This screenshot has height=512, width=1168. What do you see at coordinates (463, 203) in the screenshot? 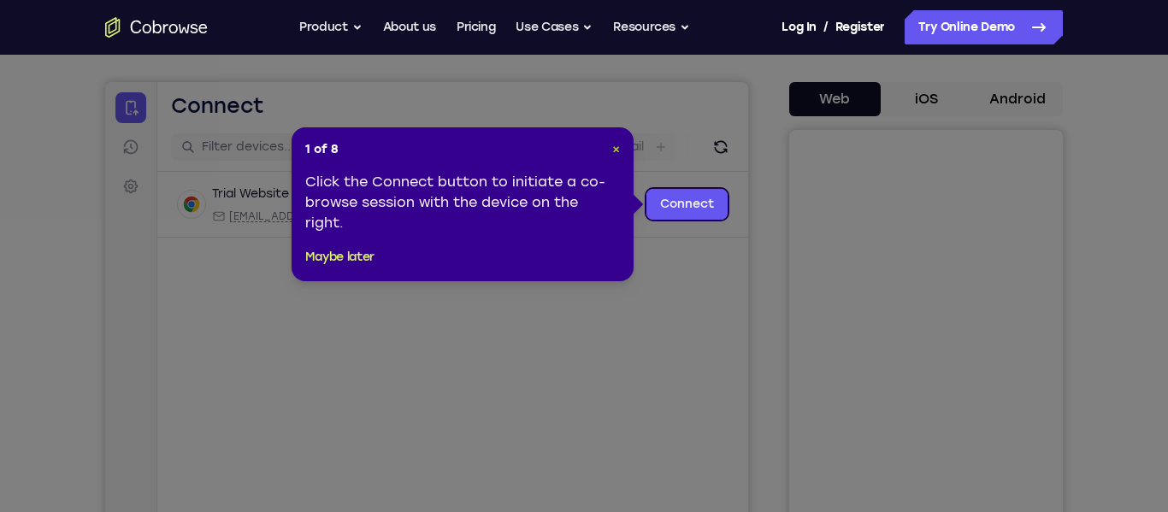
I see `div: Click the Connect button to initiate a co-browse session with the device on the right.` at bounding box center [463, 203].